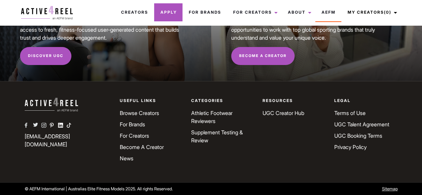 This screenshot has width=422, height=195. What do you see at coordinates (51, 104) in the screenshot?
I see `img: a4r-logo-white.svg` at bounding box center [51, 104].